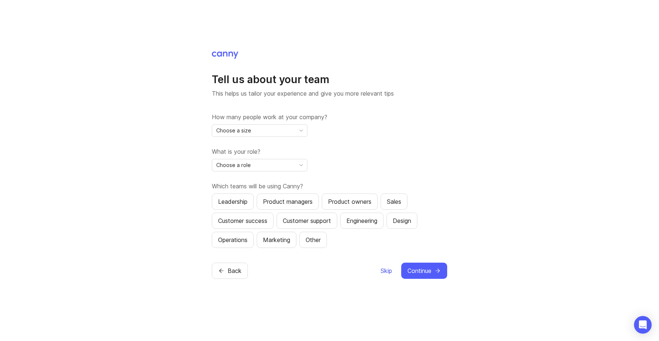  What do you see at coordinates (234, 165) in the screenshot?
I see `span: Choose a role` at bounding box center [234, 165].